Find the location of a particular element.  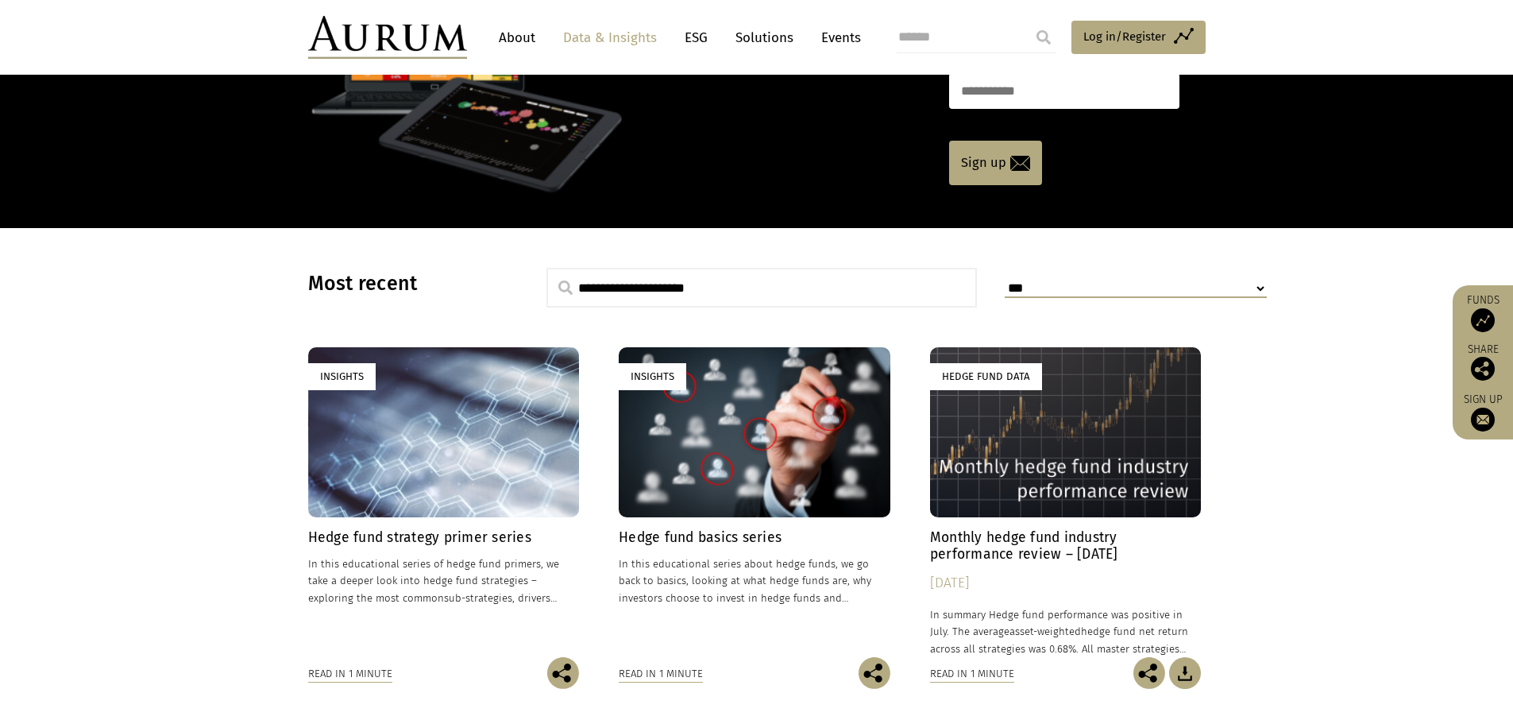

span: asset-weighted is located at coordinates (1045, 631).